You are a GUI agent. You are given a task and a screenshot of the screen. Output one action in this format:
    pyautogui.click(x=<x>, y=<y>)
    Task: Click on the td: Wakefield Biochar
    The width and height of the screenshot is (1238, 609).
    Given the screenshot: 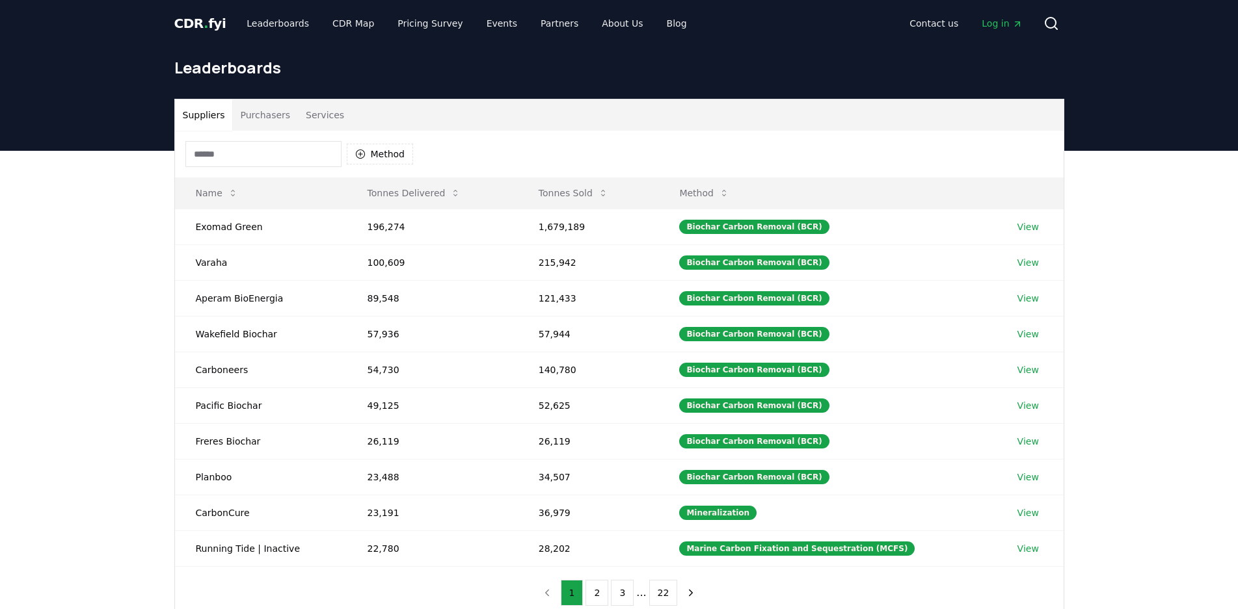 What is the action you would take?
    pyautogui.click(x=261, y=334)
    